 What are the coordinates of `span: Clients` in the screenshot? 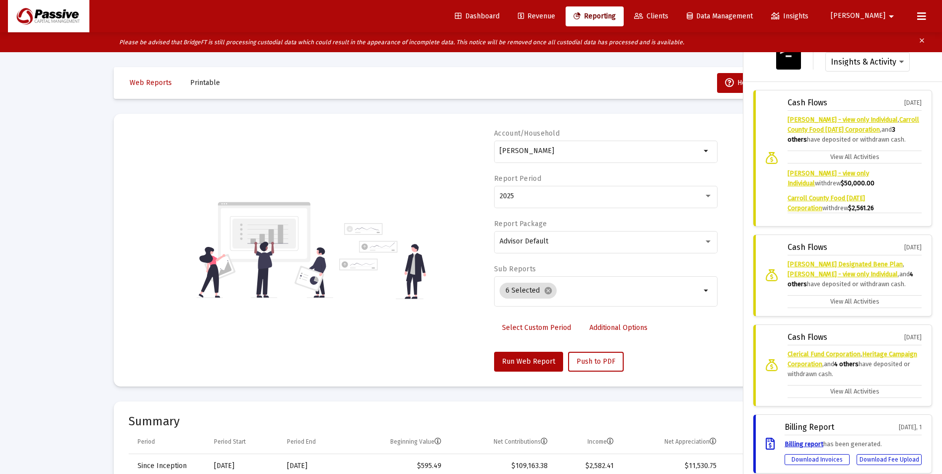 It's located at (651, 16).